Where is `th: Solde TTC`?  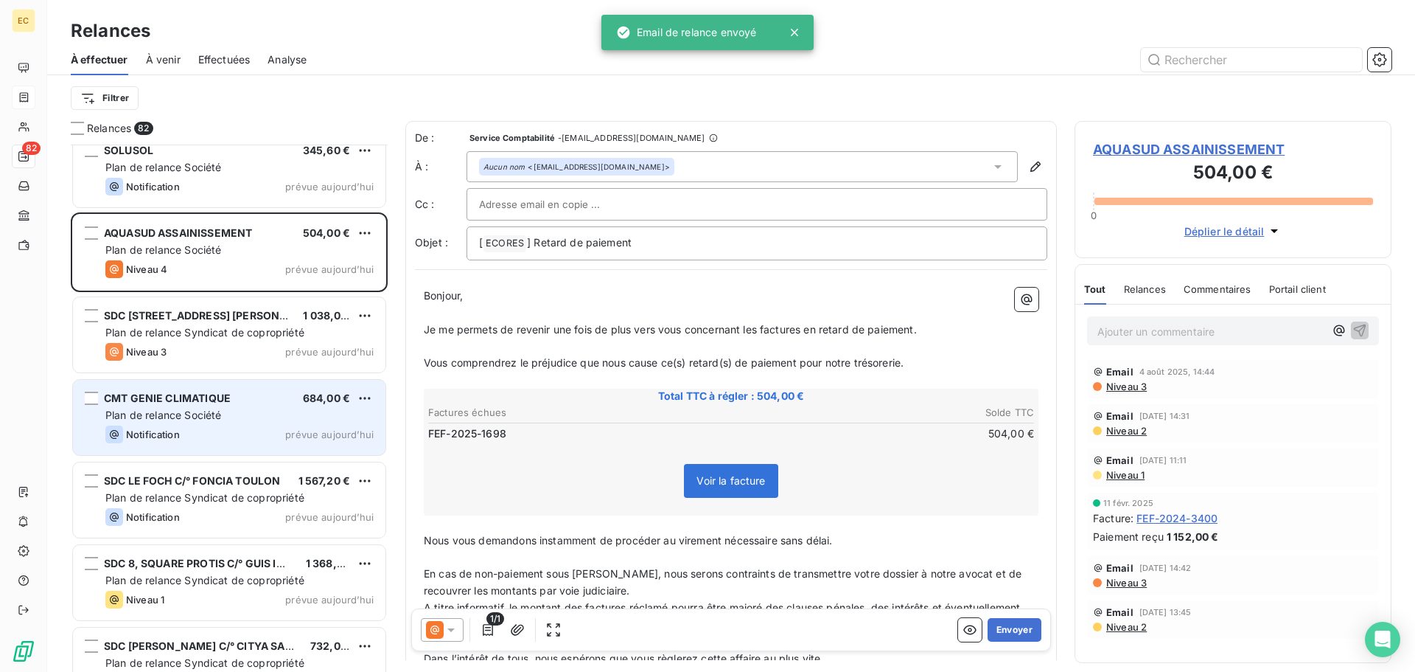 th: Solde TTC is located at coordinates (883, 412).